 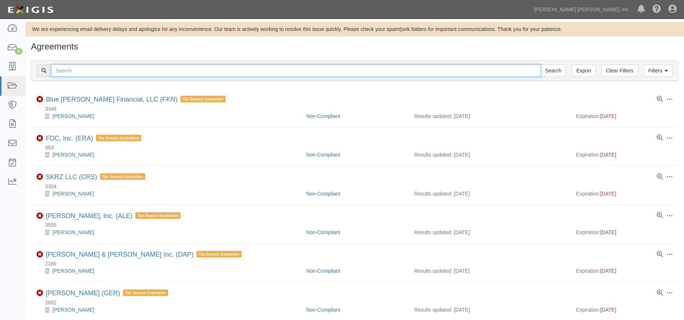 I want to click on div: Paramjit K. Nijjar (GER), so click(x=107, y=293).